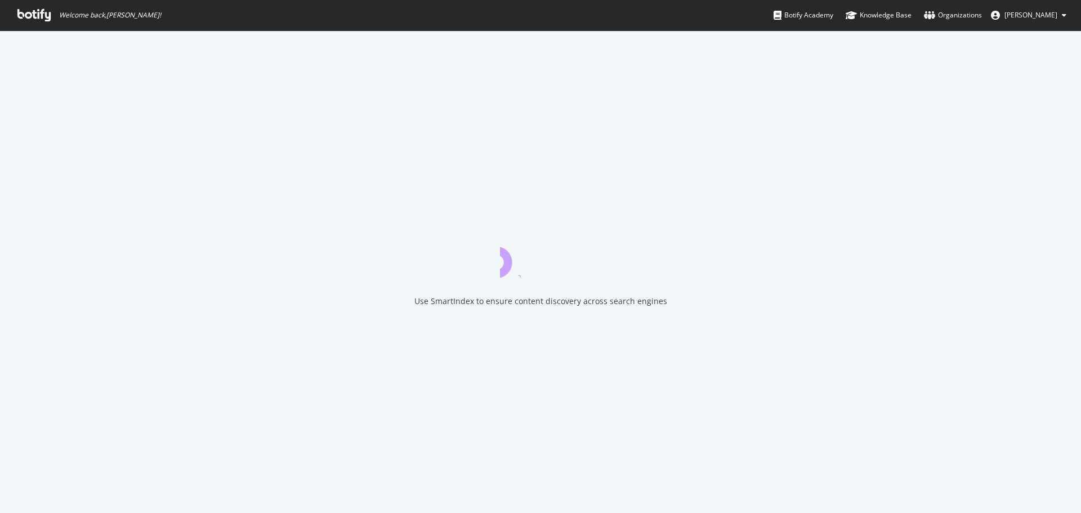 The image size is (1081, 513). What do you see at coordinates (540, 257) in the screenshot?
I see `div: animation` at bounding box center [540, 257].